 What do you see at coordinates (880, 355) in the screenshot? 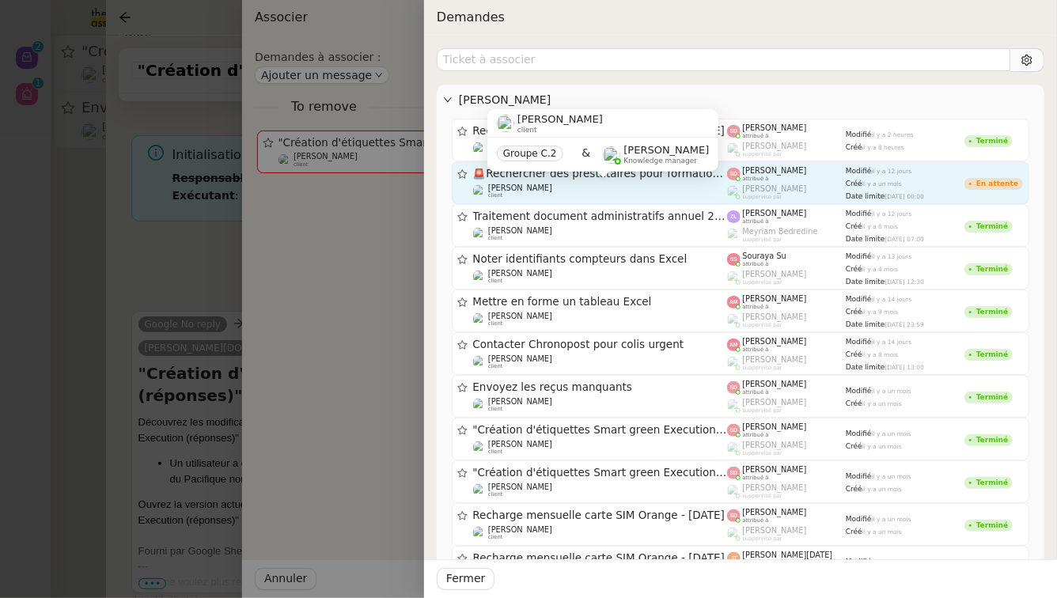
I see `span: il y a 8 mois` at bounding box center [880, 355].